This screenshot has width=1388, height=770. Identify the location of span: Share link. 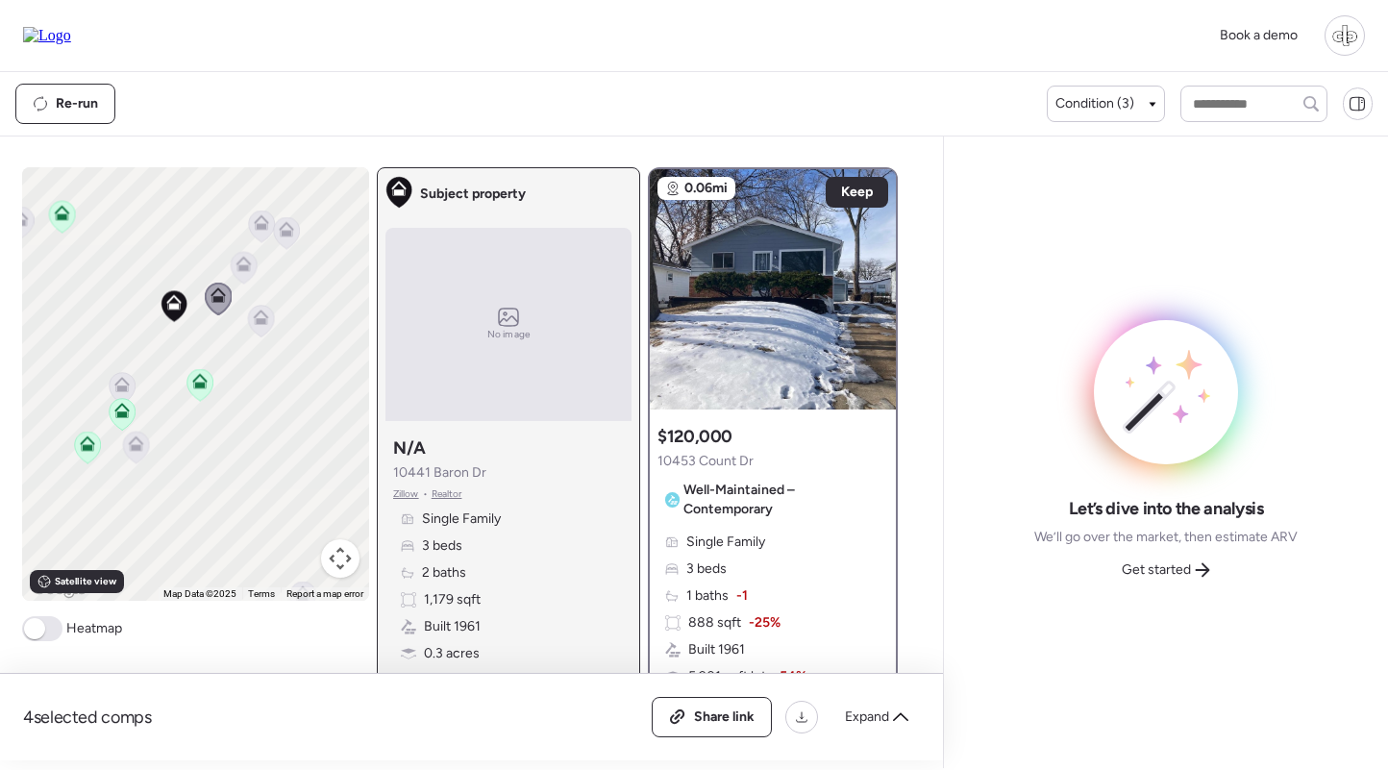
(724, 717).